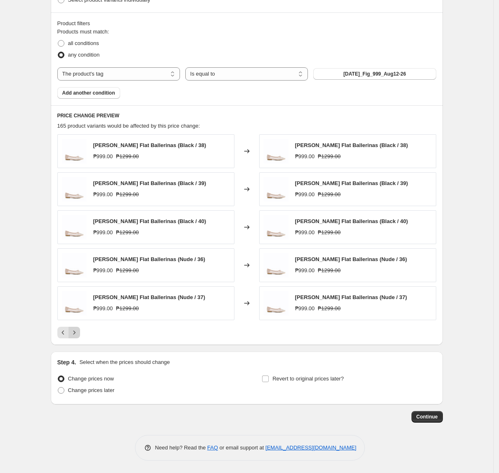  Describe the element at coordinates (89, 93) in the screenshot. I see `button: Add another condition` at that location.